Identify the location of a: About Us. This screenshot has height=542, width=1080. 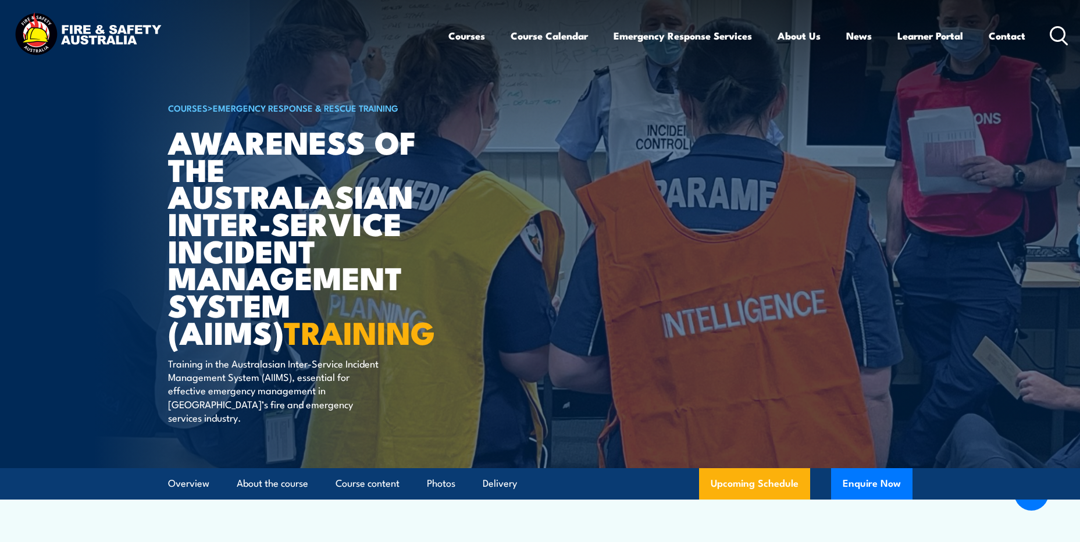
(799, 35).